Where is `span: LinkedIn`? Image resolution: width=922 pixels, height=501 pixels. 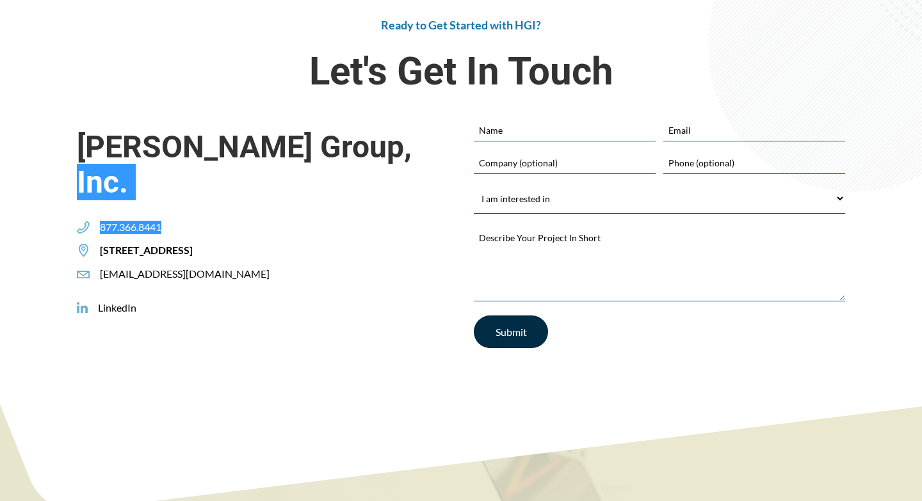 span: LinkedIn is located at coordinates (112, 308).